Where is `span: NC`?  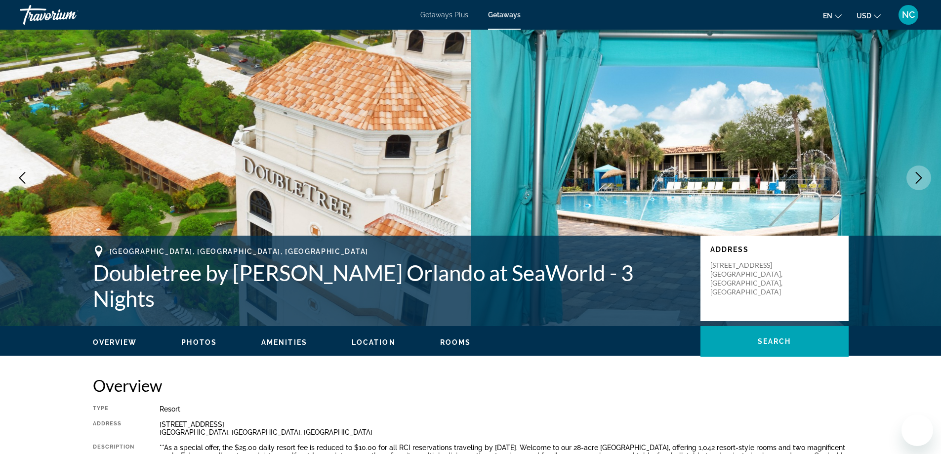 span: NC is located at coordinates (908, 15).